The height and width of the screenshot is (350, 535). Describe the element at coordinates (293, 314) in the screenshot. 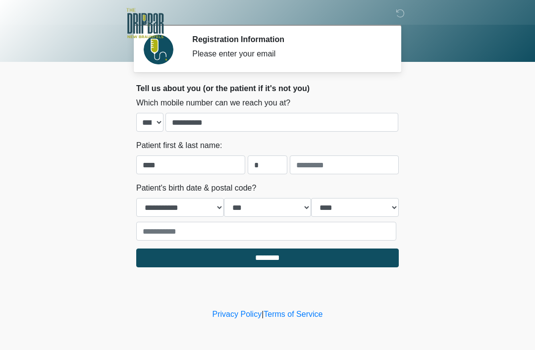

I see `a: Terms of Service` at that location.